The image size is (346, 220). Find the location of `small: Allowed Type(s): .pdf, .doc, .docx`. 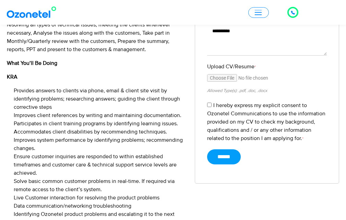

small: Allowed Type(s): .pdf, .doc, .docx is located at coordinates (237, 90).